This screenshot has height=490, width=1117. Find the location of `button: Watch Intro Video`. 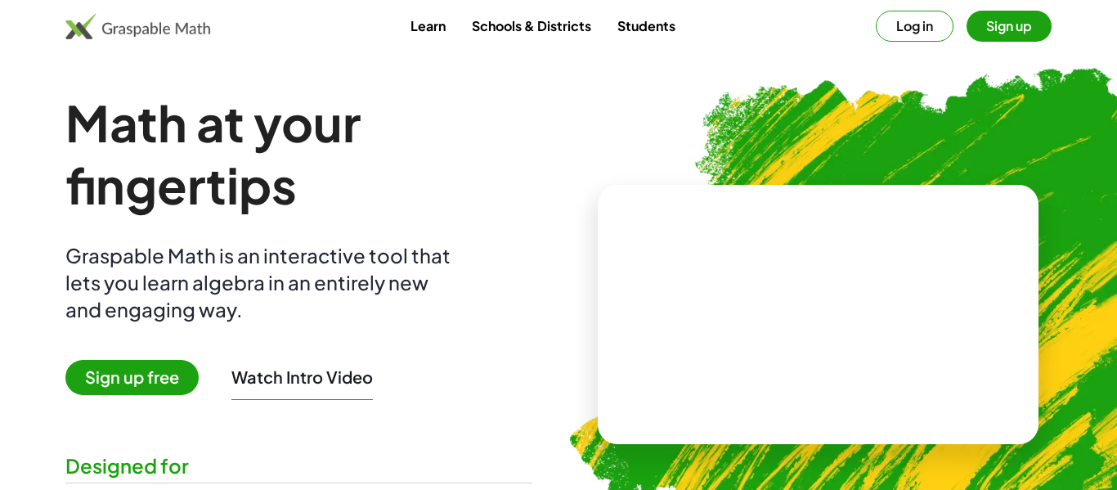

button: Watch Intro Video is located at coordinates (302, 377).